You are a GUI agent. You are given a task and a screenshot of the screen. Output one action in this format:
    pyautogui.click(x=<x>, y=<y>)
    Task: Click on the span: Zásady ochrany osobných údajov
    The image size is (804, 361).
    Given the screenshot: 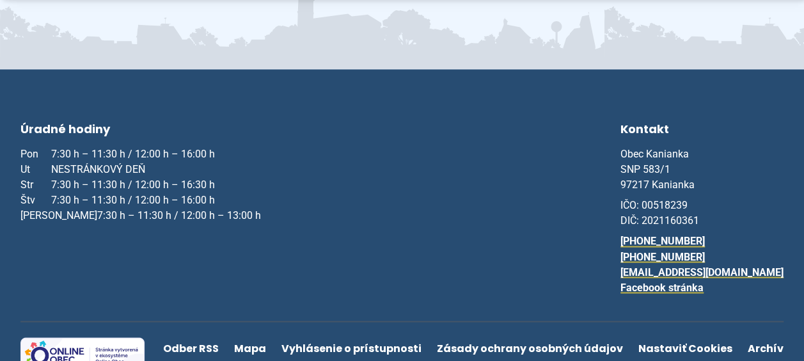 What is the action you would take?
    pyautogui.click(x=530, y=347)
    